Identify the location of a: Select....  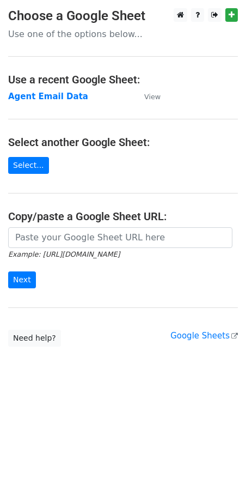
(28, 165).